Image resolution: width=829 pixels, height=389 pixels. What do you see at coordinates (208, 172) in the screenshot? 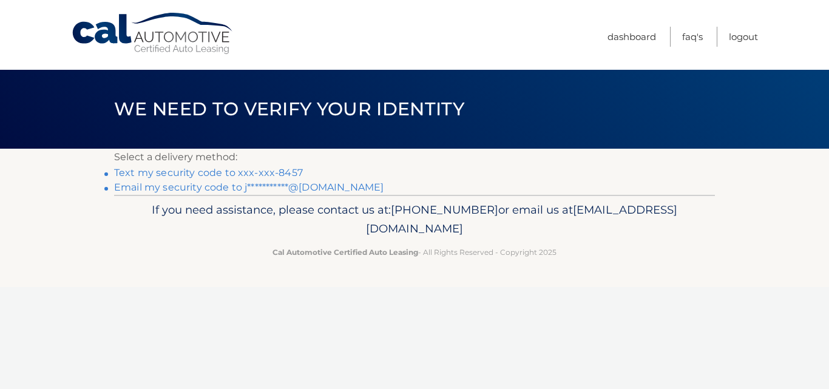
I see `a: Text my security code to xxx-xxx-8457` at bounding box center [208, 172].